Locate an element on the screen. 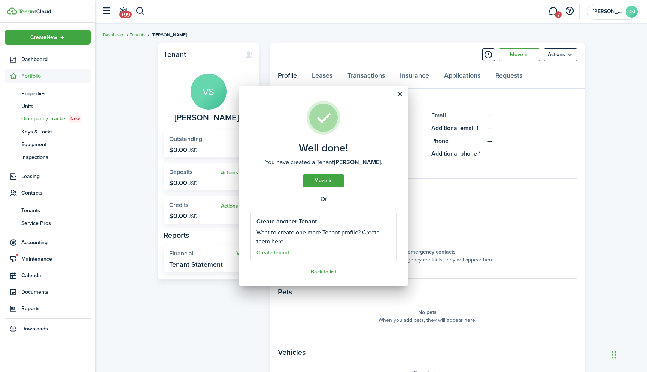 The image size is (647, 372). a: Create tenant is located at coordinates (273, 252).